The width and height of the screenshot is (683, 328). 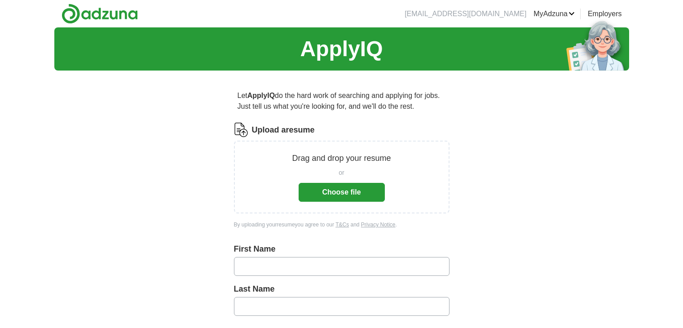 I want to click on span: or, so click(x=341, y=173).